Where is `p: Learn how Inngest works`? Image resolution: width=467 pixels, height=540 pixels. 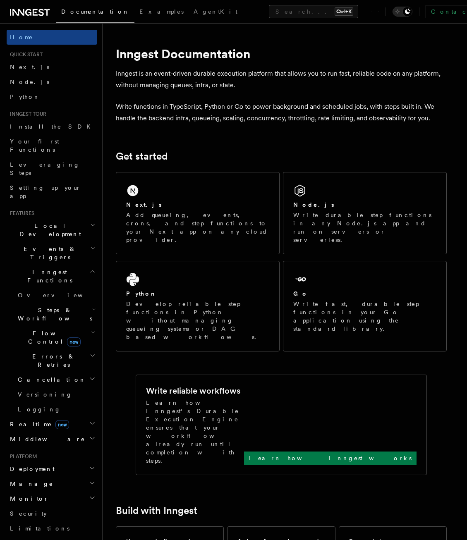
p: Learn how Inngest works is located at coordinates (330, 458).